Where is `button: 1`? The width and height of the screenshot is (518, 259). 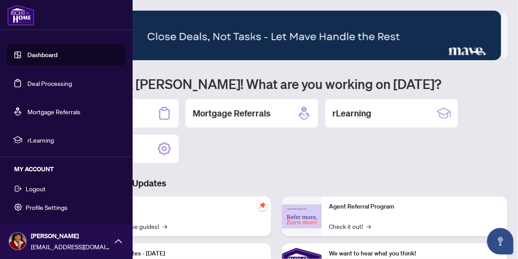 button: 1 is located at coordinates (451, 53).